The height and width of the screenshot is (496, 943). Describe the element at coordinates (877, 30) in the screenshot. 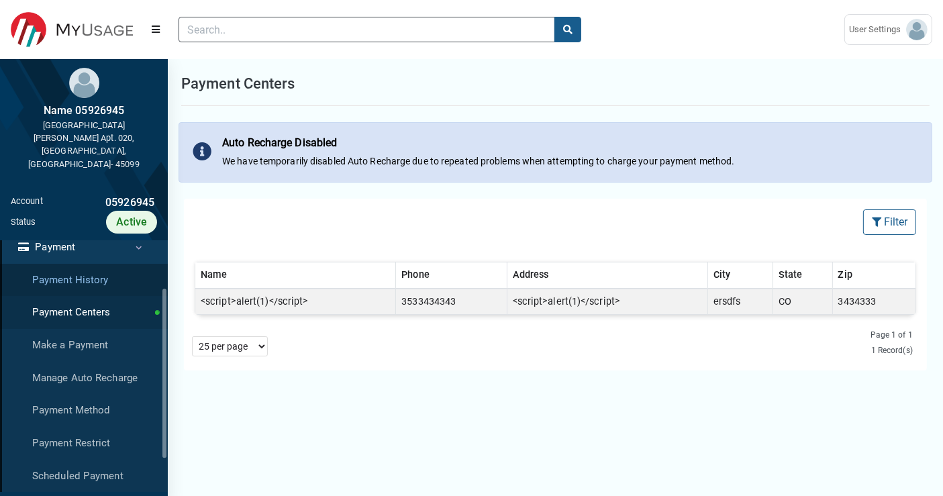

I see `span: User Settings` at that location.